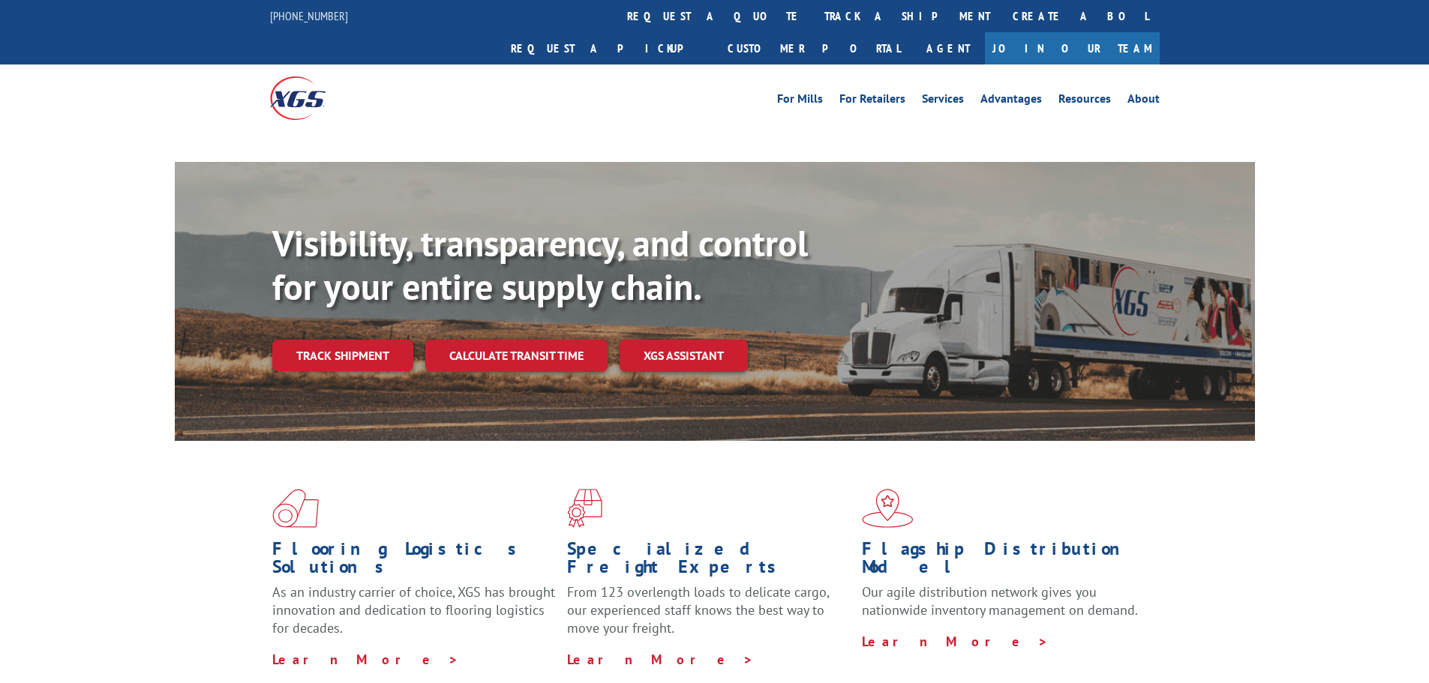 This screenshot has height=683, width=1429. I want to click on a: Request a pickup, so click(608, 48).